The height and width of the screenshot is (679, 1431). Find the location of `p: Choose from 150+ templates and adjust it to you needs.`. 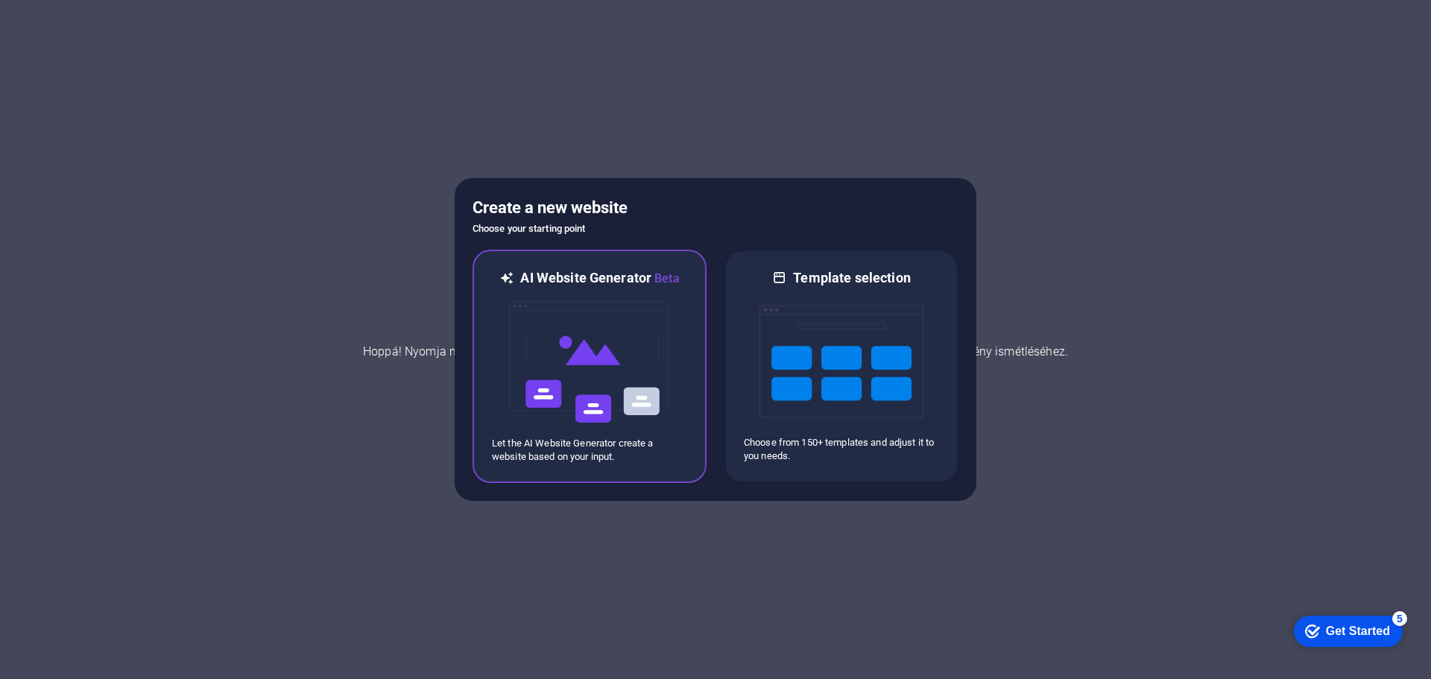

p: Choose from 150+ templates and adjust it to you needs. is located at coordinates (842, 450).